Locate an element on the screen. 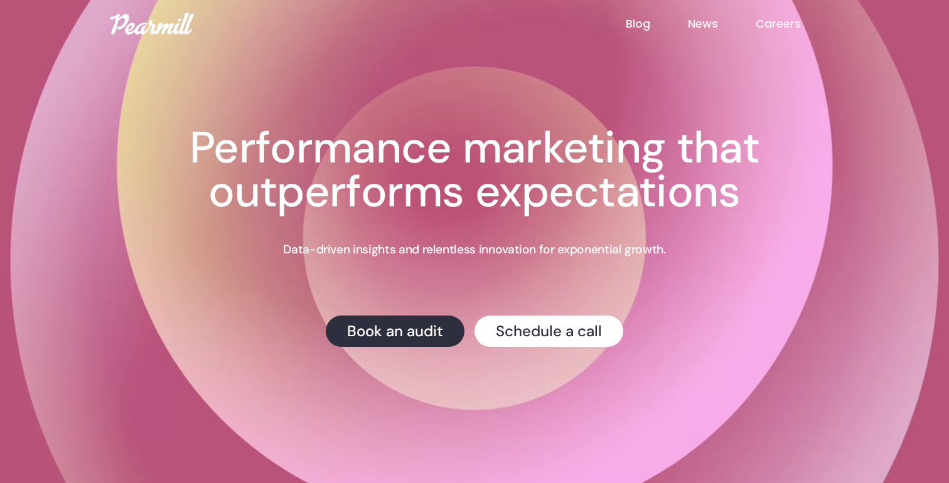 The width and height of the screenshot is (949, 483). a: News is located at coordinates (722, 24).